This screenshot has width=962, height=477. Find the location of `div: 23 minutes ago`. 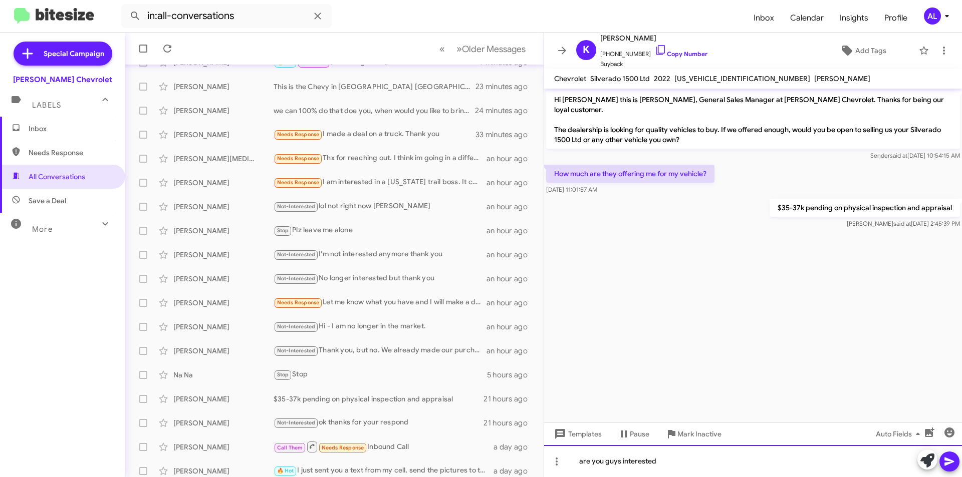

div: 23 minutes ago is located at coordinates (505, 87).